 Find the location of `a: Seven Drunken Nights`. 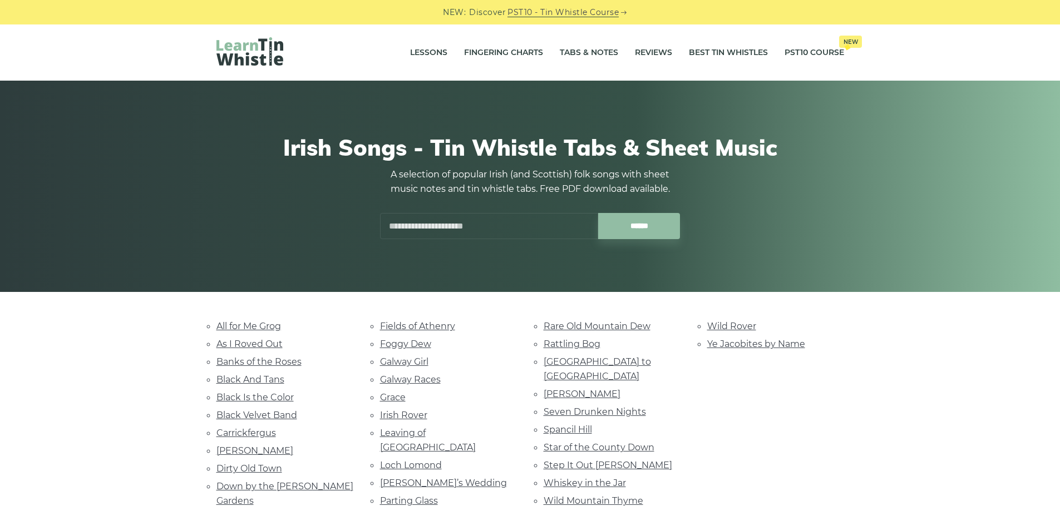

a: Seven Drunken Nights is located at coordinates (595, 412).